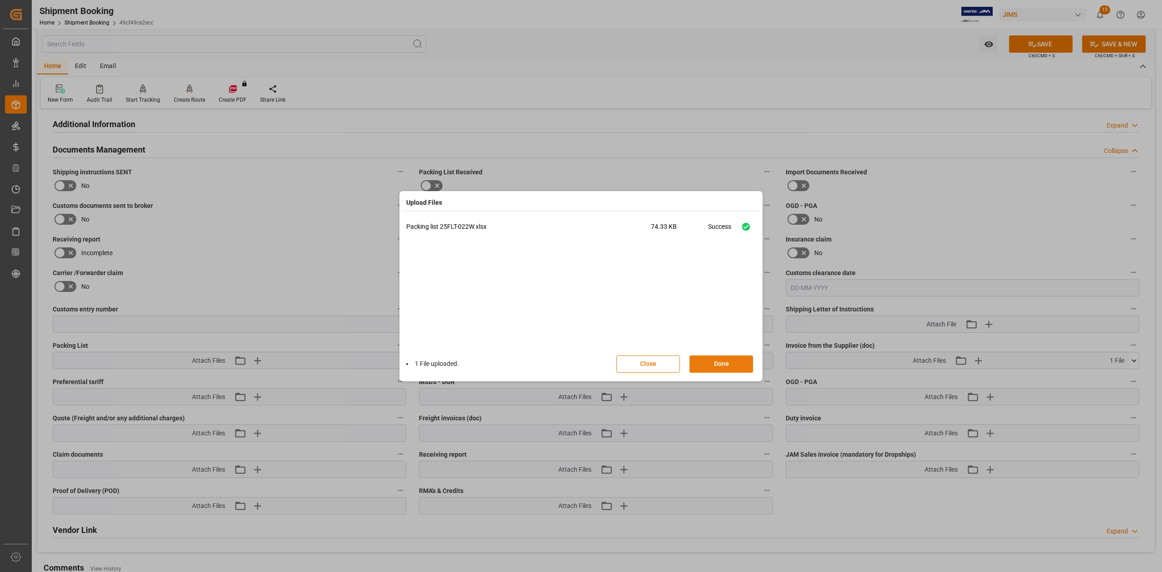 Image resolution: width=1162 pixels, height=572 pixels. I want to click on p: Packing list 25FLT-022W.xlsx, so click(529, 227).